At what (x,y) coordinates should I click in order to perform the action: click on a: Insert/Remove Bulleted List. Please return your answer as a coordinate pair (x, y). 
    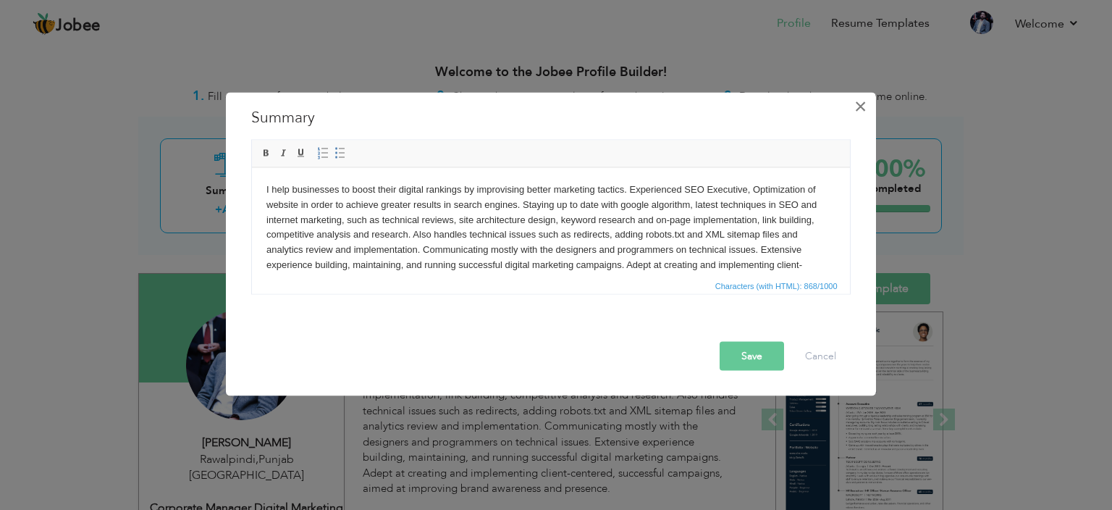
    Looking at the image, I should click on (340, 154).